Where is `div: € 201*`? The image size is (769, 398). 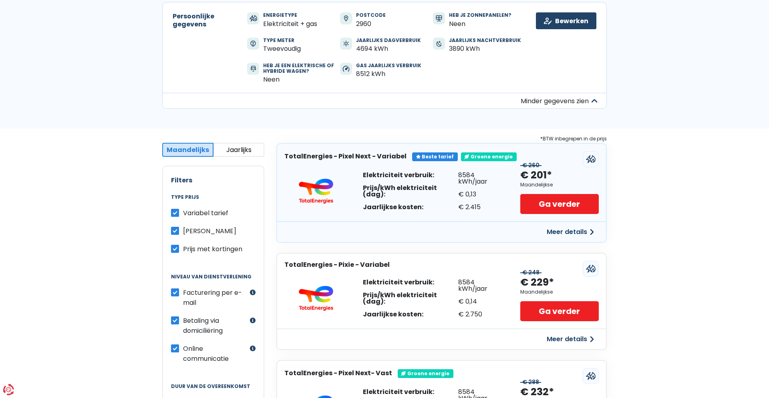 div: € 201* is located at coordinates (536, 175).